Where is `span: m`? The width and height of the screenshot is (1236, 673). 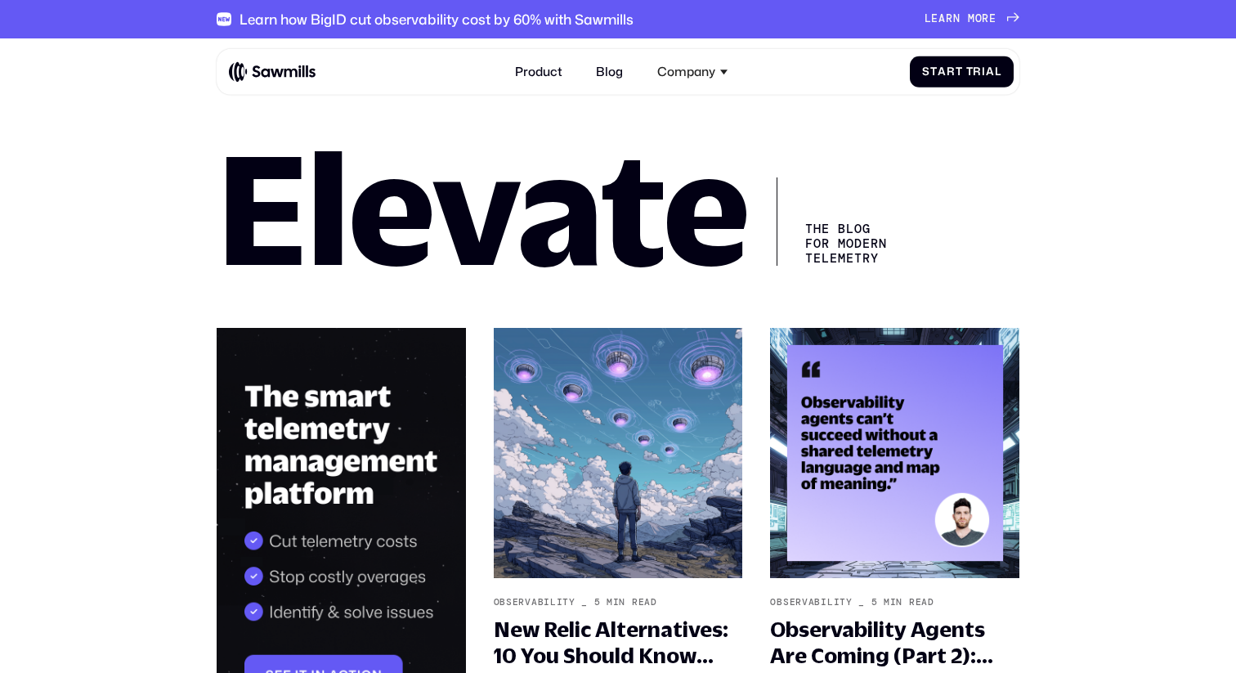
span: m is located at coordinates (971, 19).